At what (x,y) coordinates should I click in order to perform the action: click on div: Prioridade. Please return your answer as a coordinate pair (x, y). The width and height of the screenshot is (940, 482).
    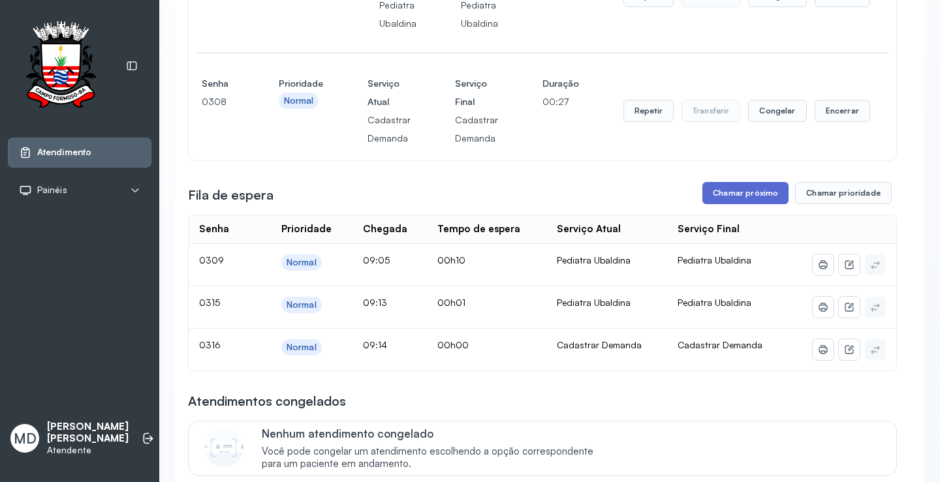
    Looking at the image, I should click on (306, 229).